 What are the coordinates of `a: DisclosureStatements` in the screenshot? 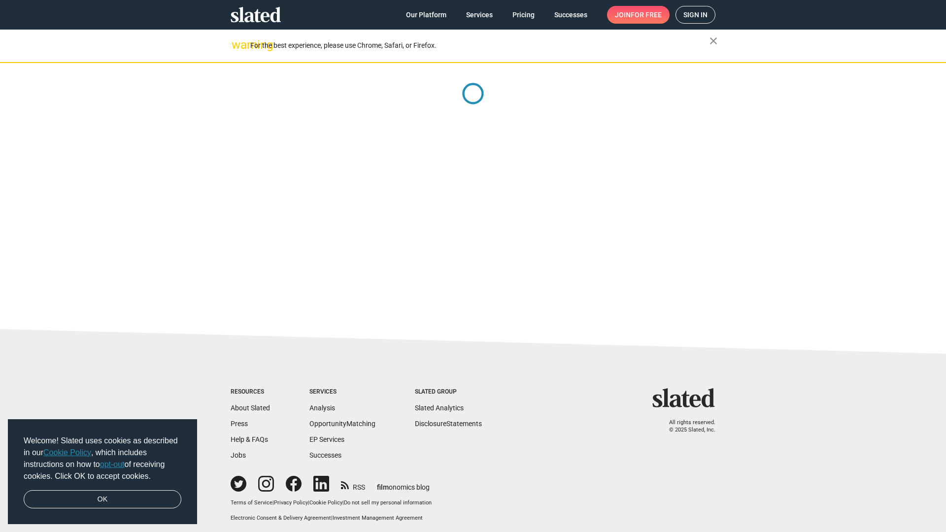 It's located at (448, 424).